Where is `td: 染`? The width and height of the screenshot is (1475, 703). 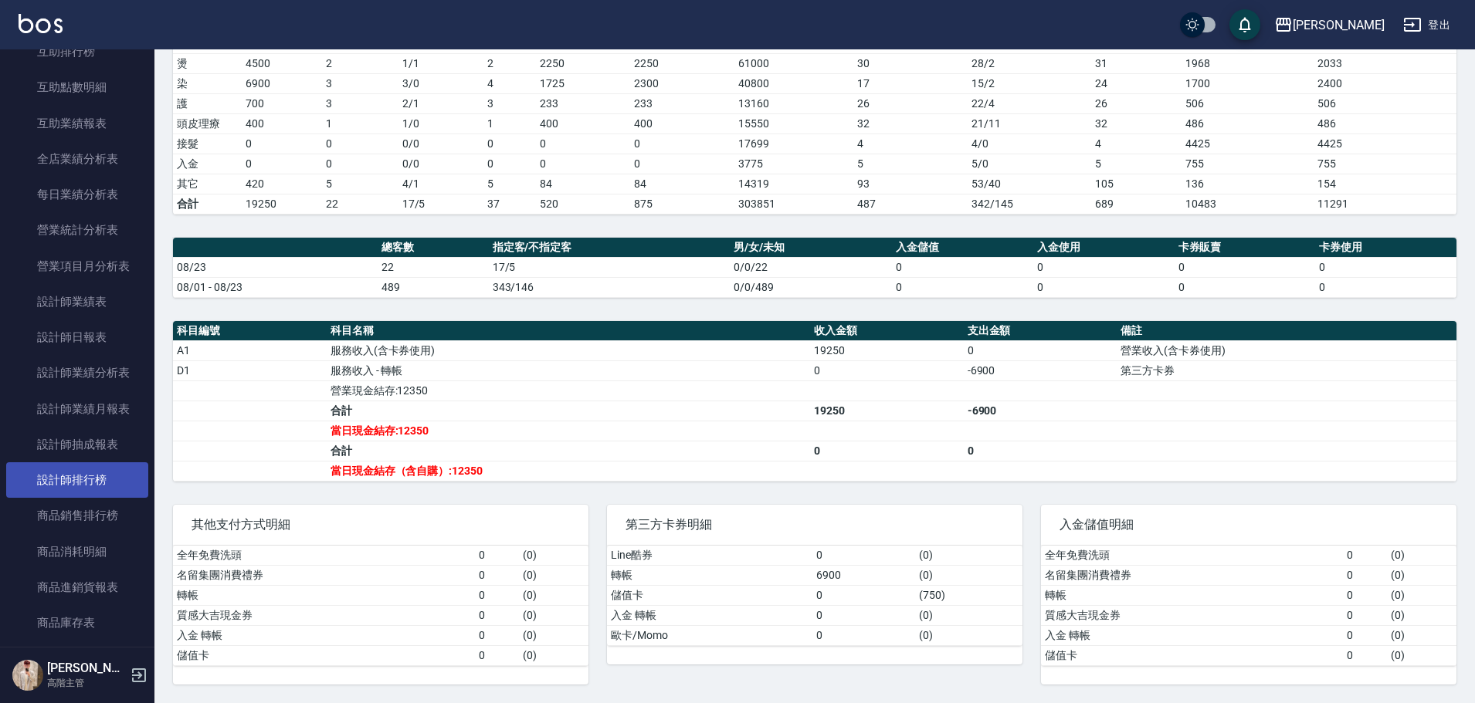 td: 染 is located at coordinates (207, 83).